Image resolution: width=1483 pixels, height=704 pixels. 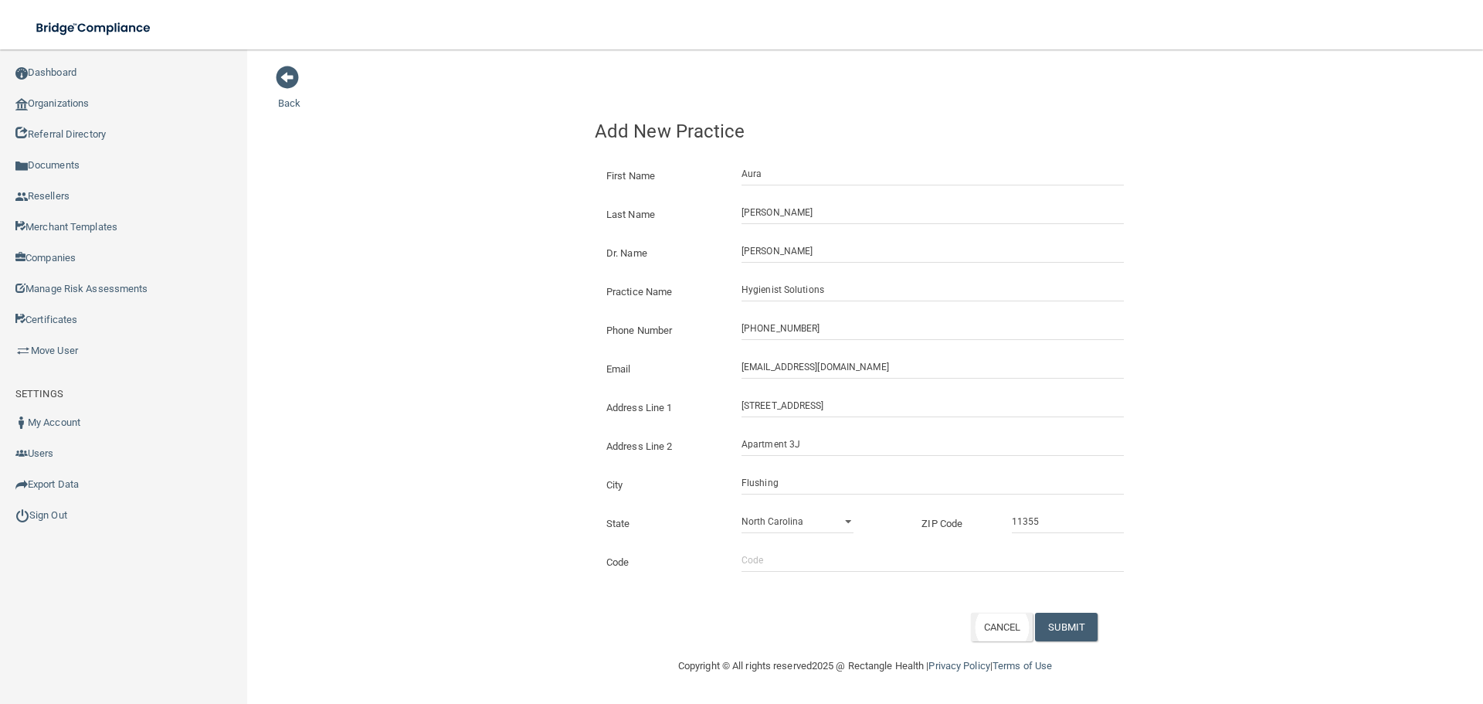 I want to click on label: Dr. Name, so click(x=662, y=253).